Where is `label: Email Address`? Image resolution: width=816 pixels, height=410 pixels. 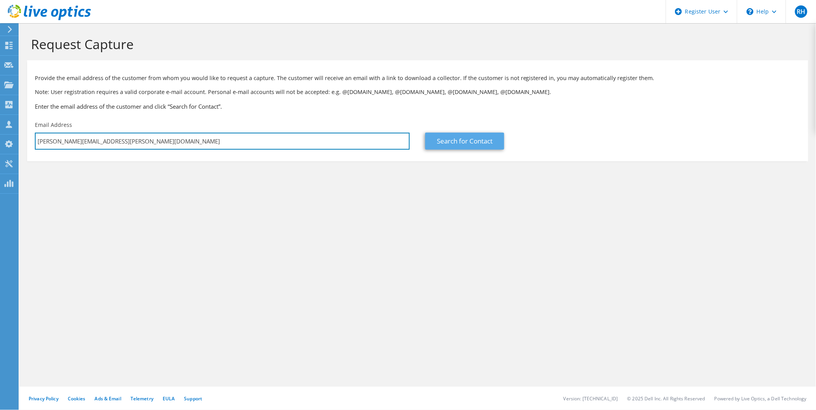 label: Email Address is located at coordinates (53, 125).